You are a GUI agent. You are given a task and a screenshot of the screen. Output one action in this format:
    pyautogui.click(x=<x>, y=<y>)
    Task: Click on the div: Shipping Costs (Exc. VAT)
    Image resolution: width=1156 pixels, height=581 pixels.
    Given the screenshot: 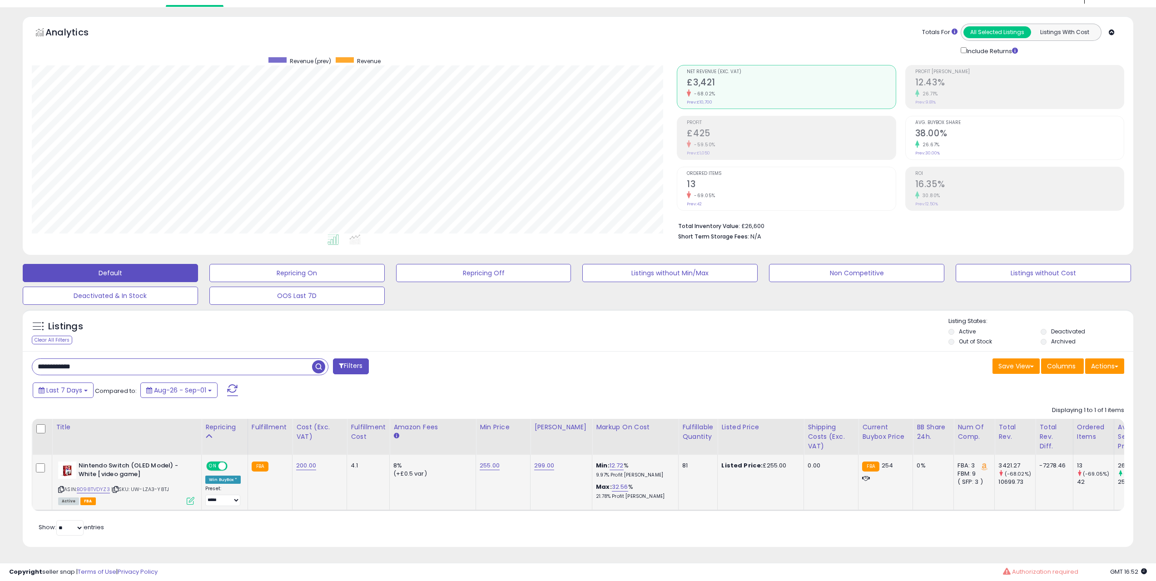 What is the action you would take?
    pyautogui.click(x=831, y=437)
    